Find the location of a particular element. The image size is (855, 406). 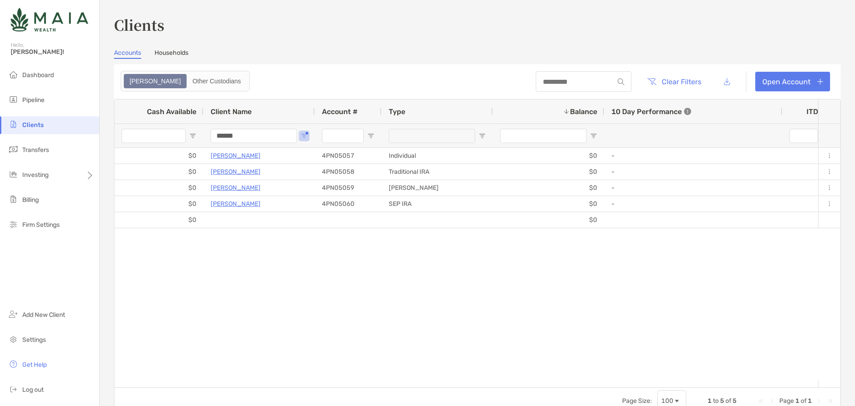

span: Dashboard is located at coordinates (38, 75).